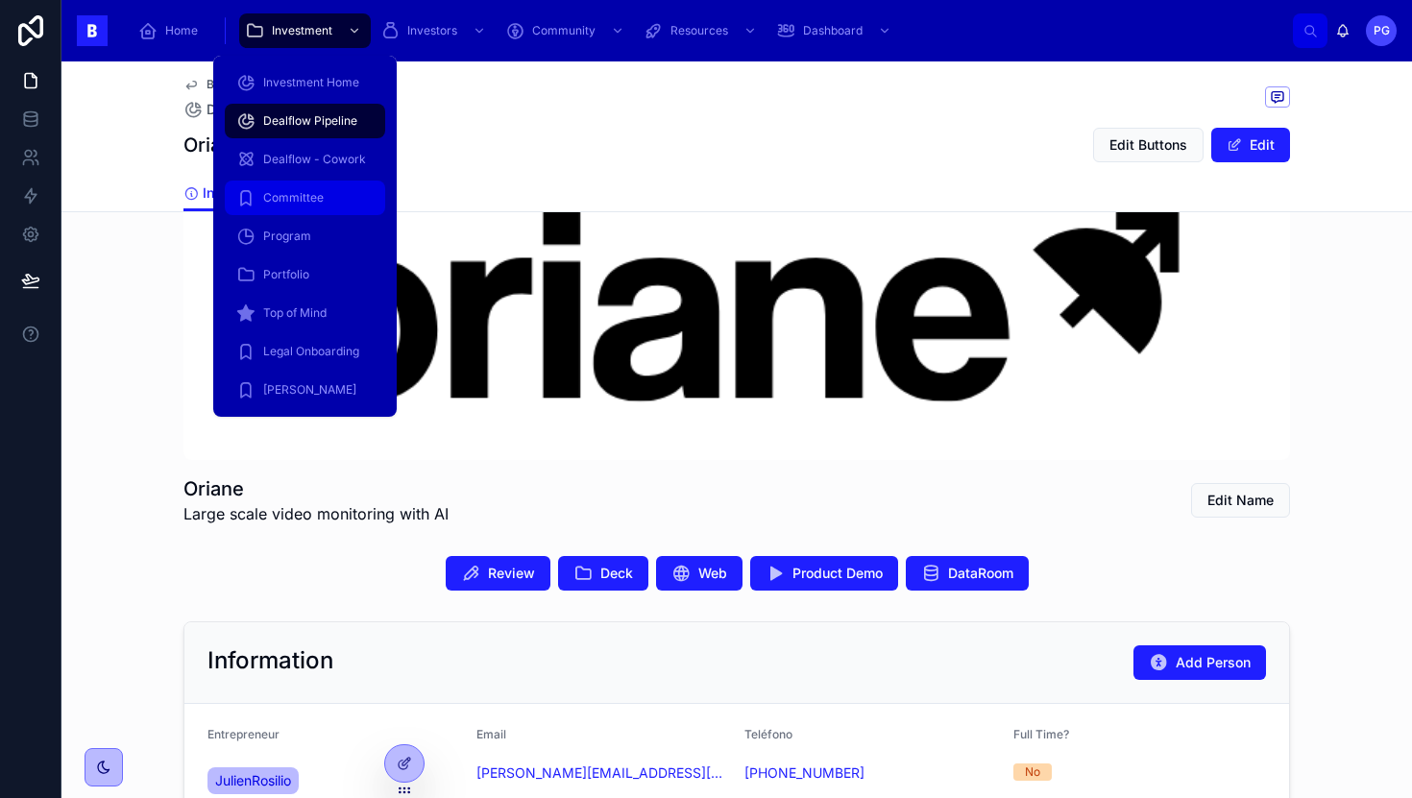 This screenshot has width=1412, height=798. What do you see at coordinates (295, 313) in the screenshot?
I see `span: Top of Mind` at bounding box center [295, 313].